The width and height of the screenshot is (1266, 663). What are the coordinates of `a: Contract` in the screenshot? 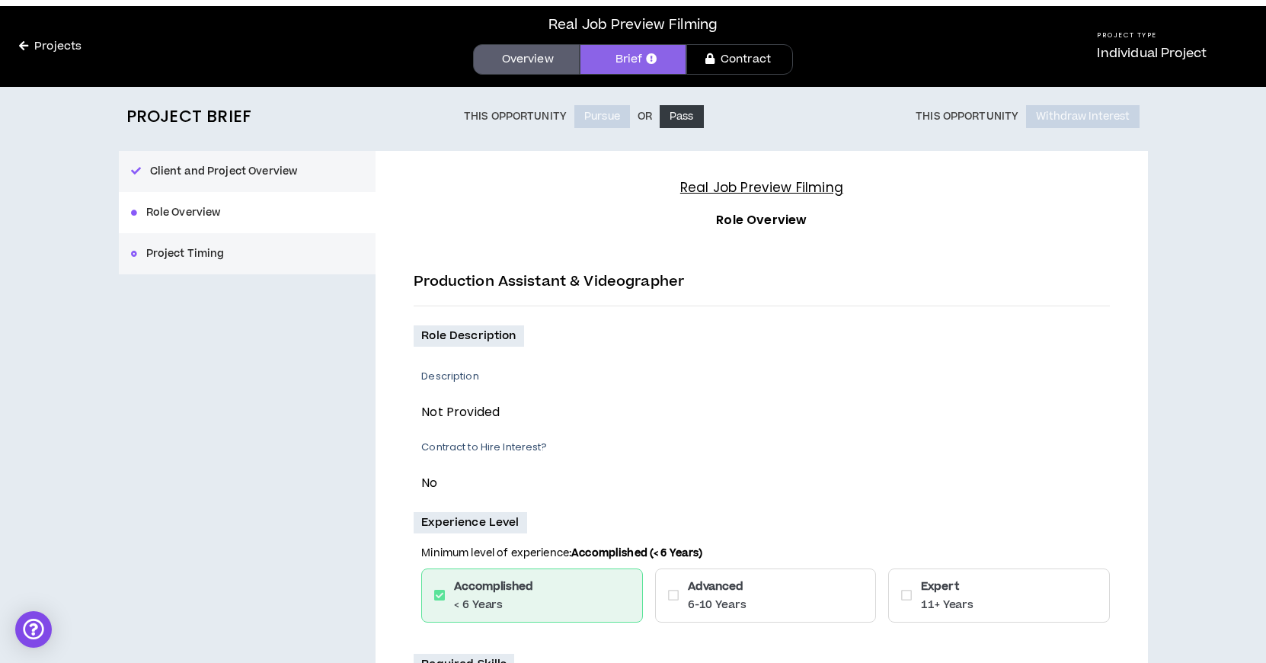 It's located at (739, 59).